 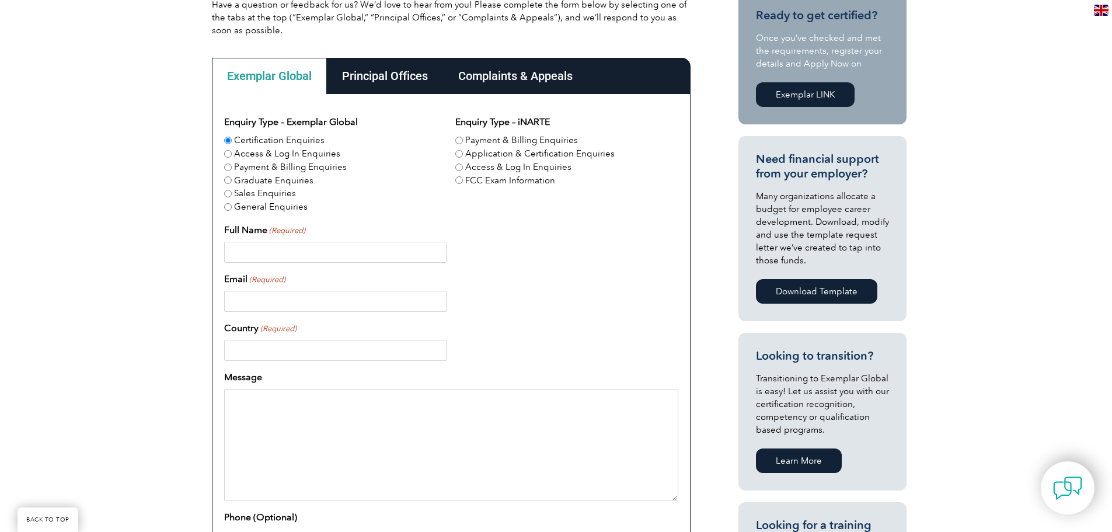 What do you see at coordinates (540, 153) in the screenshot?
I see `label: Application & Certification Enquiries` at bounding box center [540, 153].